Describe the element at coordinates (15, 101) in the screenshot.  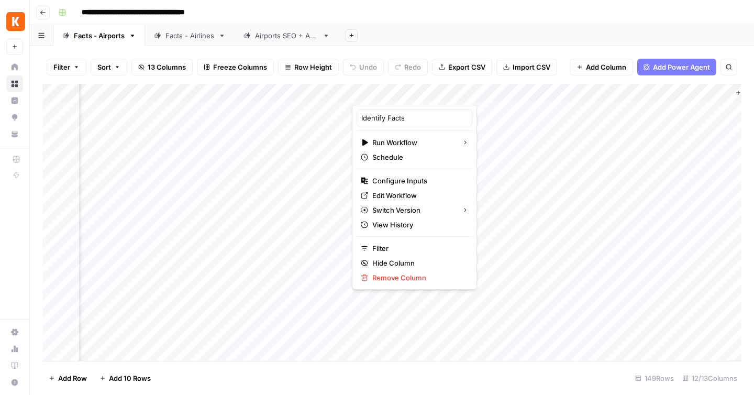
I see `a: Insights` at that location.